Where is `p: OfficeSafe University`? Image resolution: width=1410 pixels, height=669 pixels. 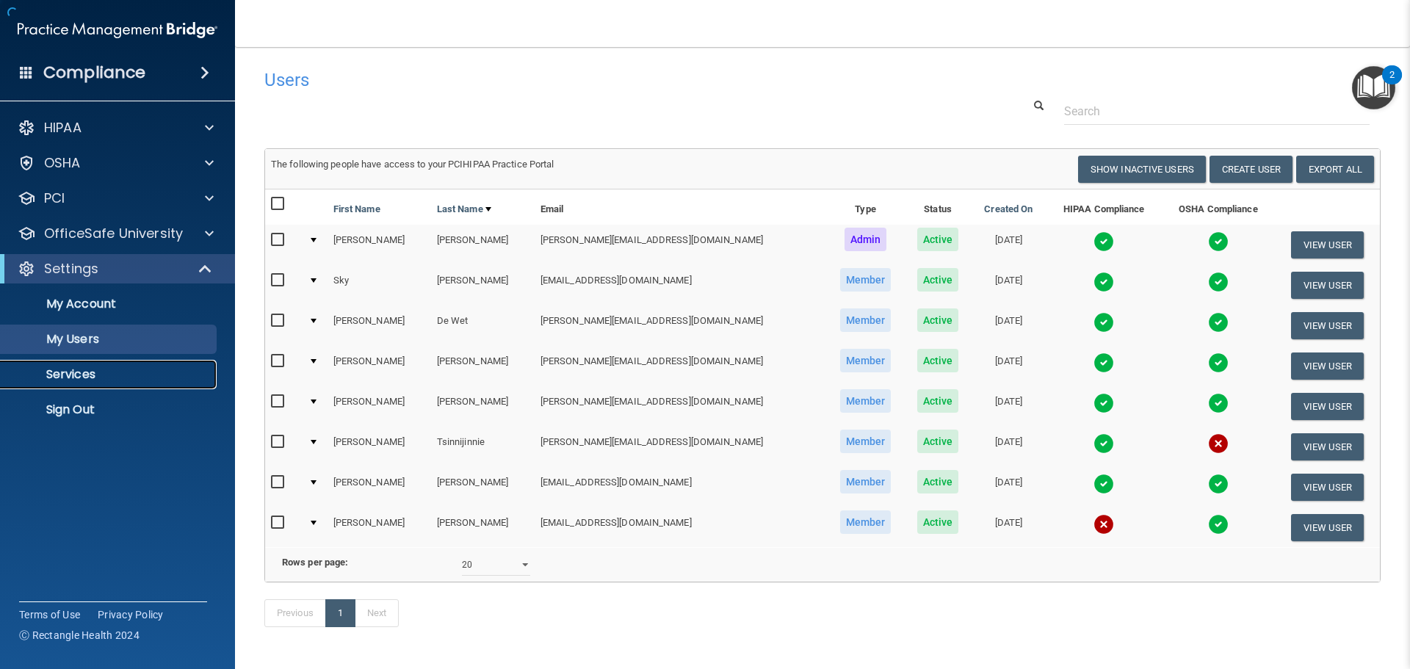
p: OfficeSafe University is located at coordinates (113, 233).